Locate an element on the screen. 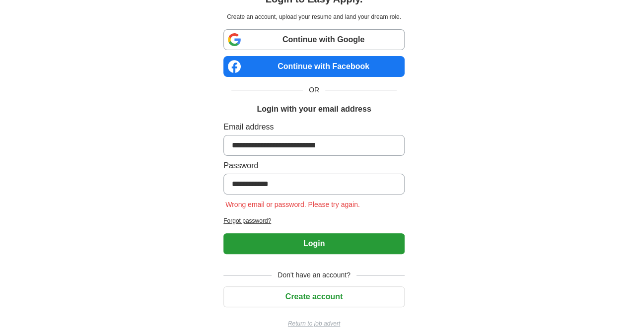 The width and height of the screenshot is (628, 330). p: Create an account, upload your resume and land your dream role. is located at coordinates (314, 17).